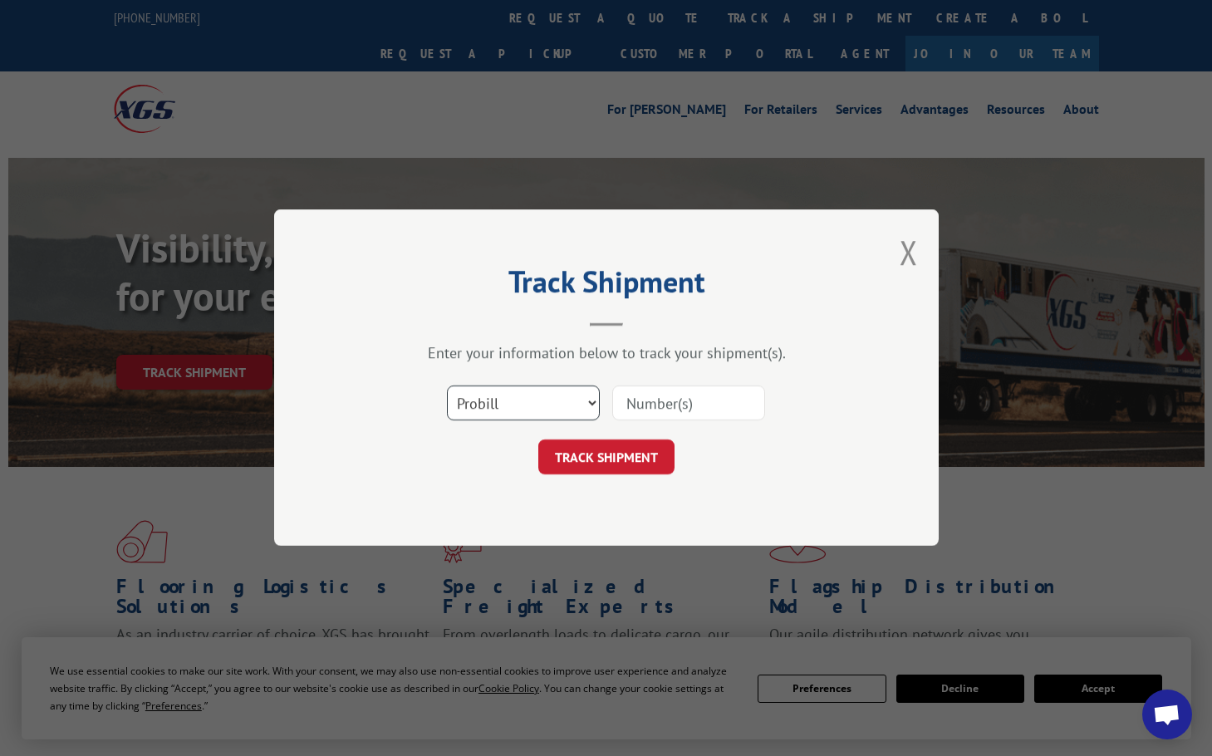 Image resolution: width=1212 pixels, height=756 pixels. What do you see at coordinates (1167, 715) in the screenshot?
I see `div: Open chat` at bounding box center [1167, 715].